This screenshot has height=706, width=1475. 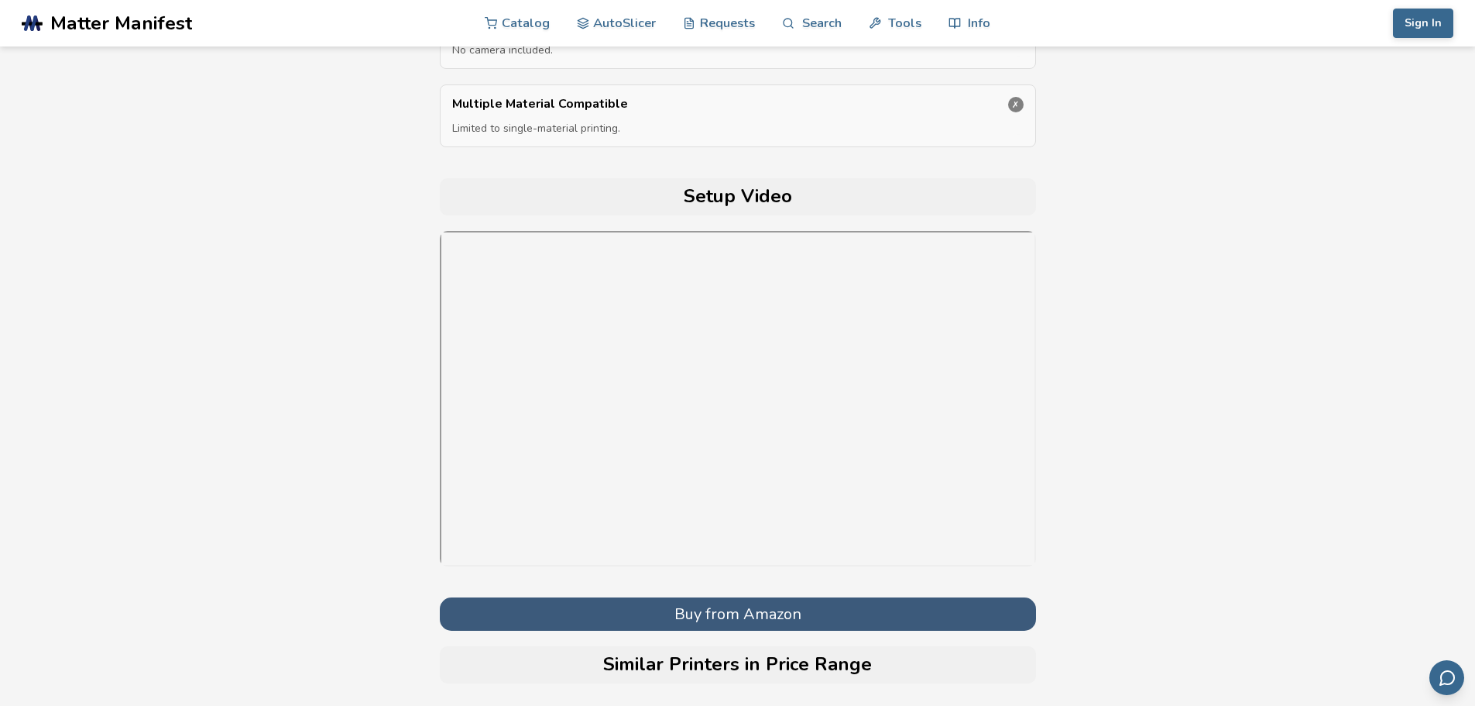 I want to click on button: Buy from Amazon, so click(x=738, y=613).